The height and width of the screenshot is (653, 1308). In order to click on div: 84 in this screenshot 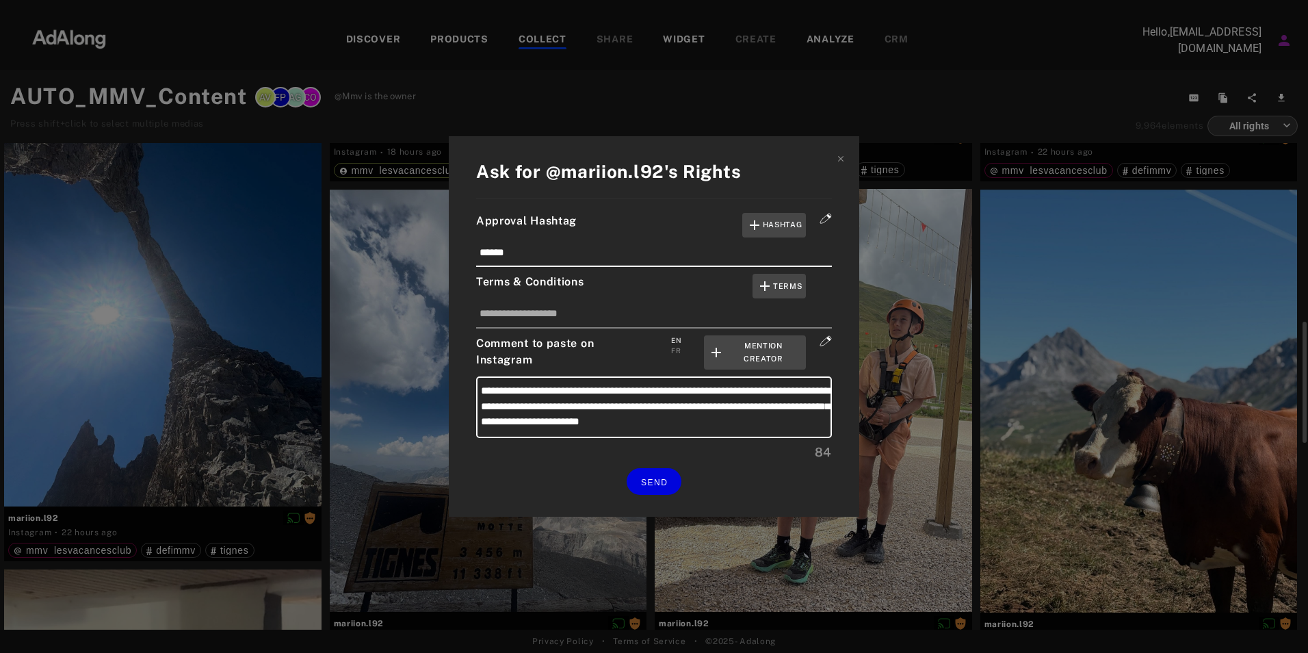, I will do `click(654, 452)`.